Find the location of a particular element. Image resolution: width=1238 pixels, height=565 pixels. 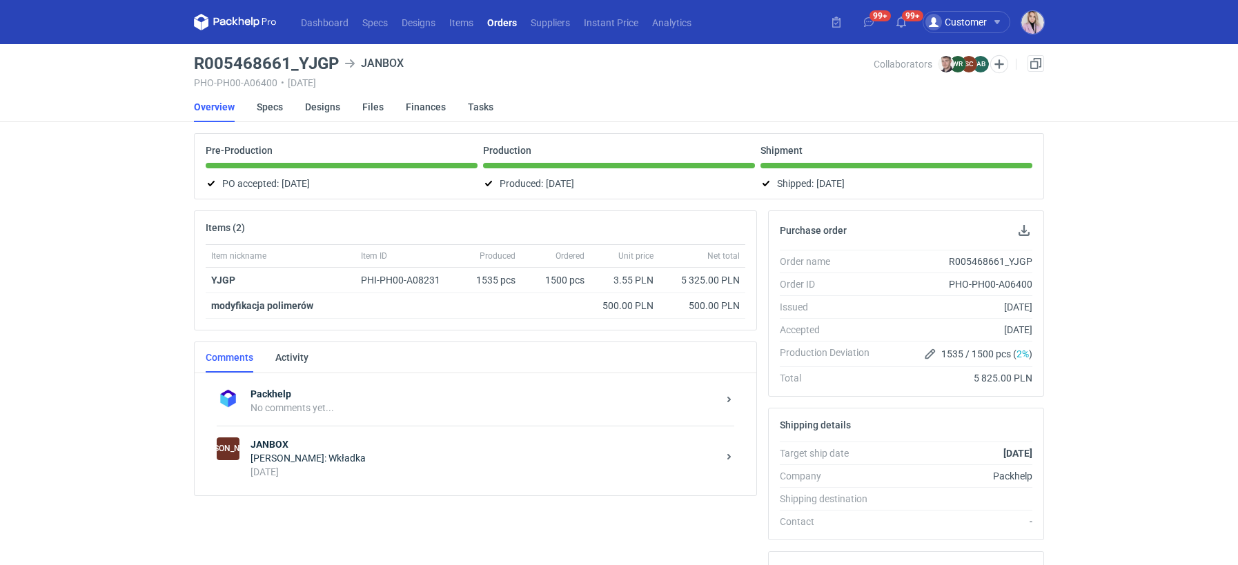

div: Total is located at coordinates (830, 378).